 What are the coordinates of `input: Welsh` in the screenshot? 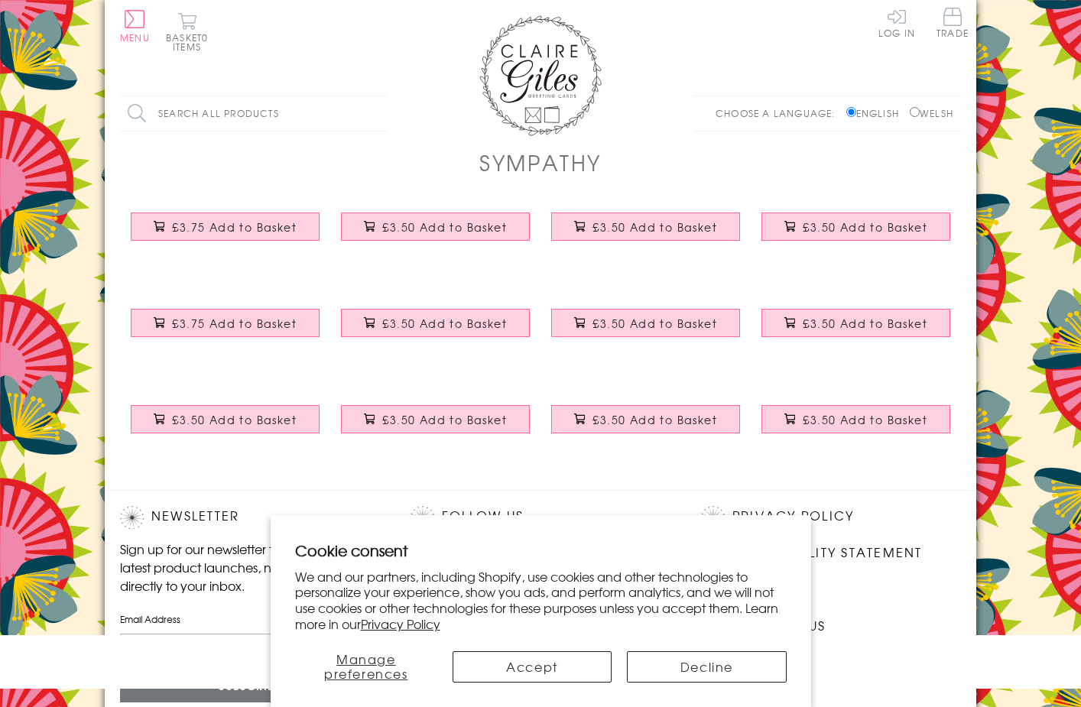 It's located at (915, 112).